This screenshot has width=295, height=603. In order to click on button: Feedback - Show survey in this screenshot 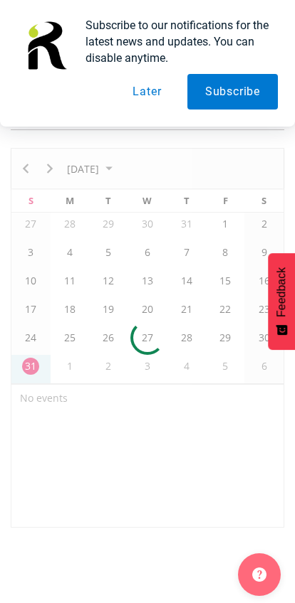, I will do `click(281, 302)`.